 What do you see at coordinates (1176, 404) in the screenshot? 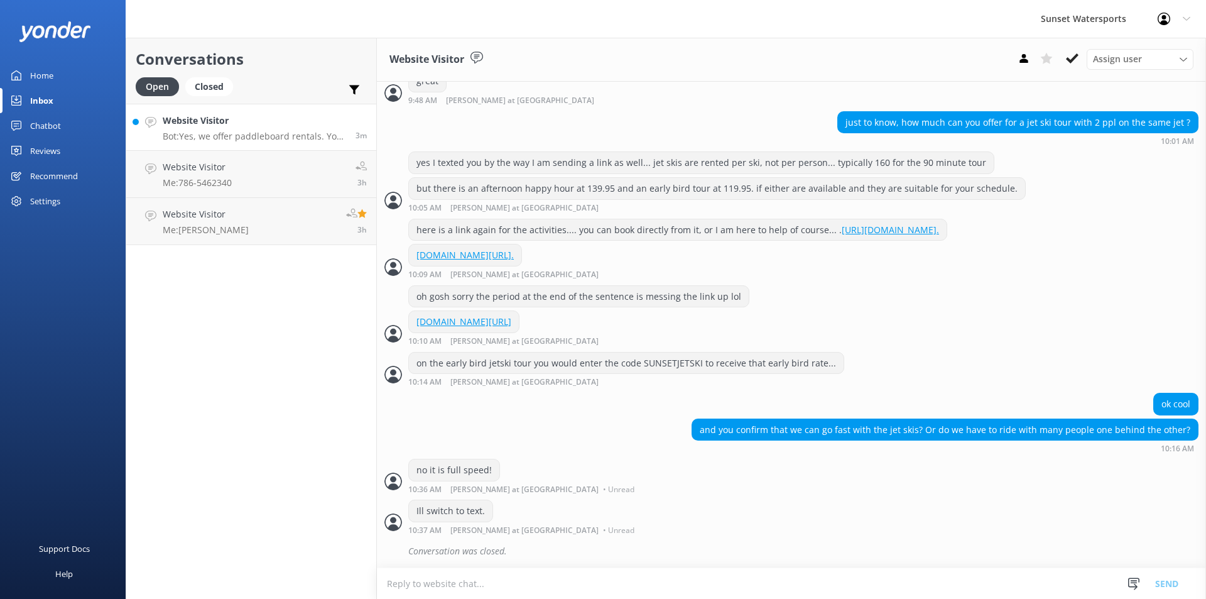
I see `div: ok cool` at bounding box center [1176, 404].